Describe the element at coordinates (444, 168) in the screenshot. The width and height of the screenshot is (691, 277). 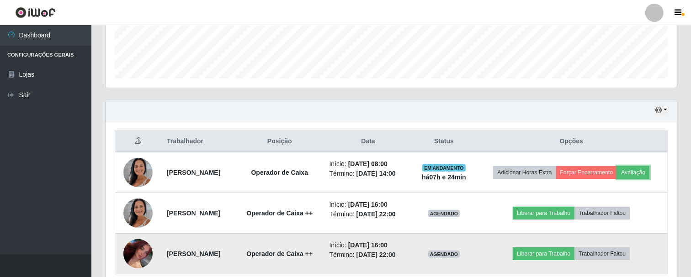
I see `span: EM ANDAMENTO` at that location.